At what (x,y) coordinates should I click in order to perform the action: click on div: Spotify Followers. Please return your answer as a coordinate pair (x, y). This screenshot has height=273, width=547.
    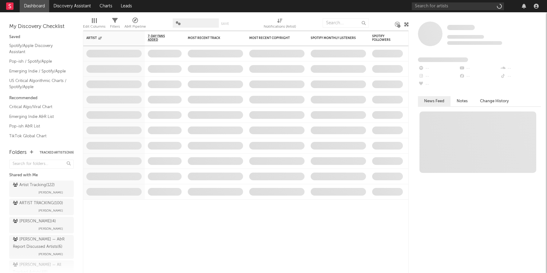
    Looking at the image, I should click on (383, 38).